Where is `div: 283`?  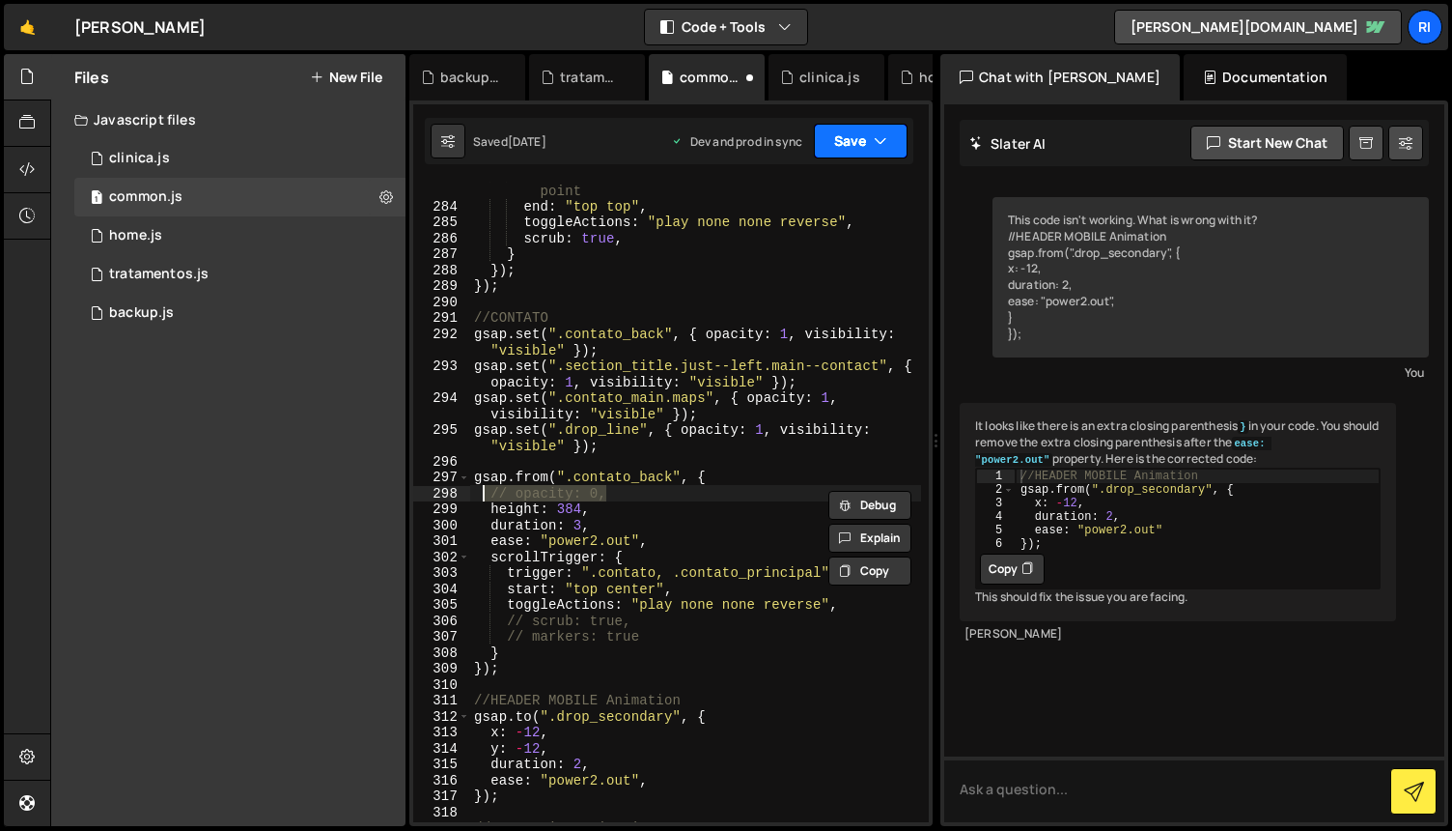
div: 283 is located at coordinates (441, 183).